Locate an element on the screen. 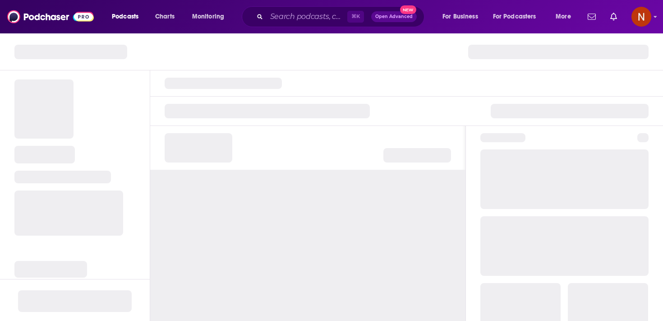 This screenshot has height=321, width=663. div: Search podcasts, credits, & more... is located at coordinates (341, 17).